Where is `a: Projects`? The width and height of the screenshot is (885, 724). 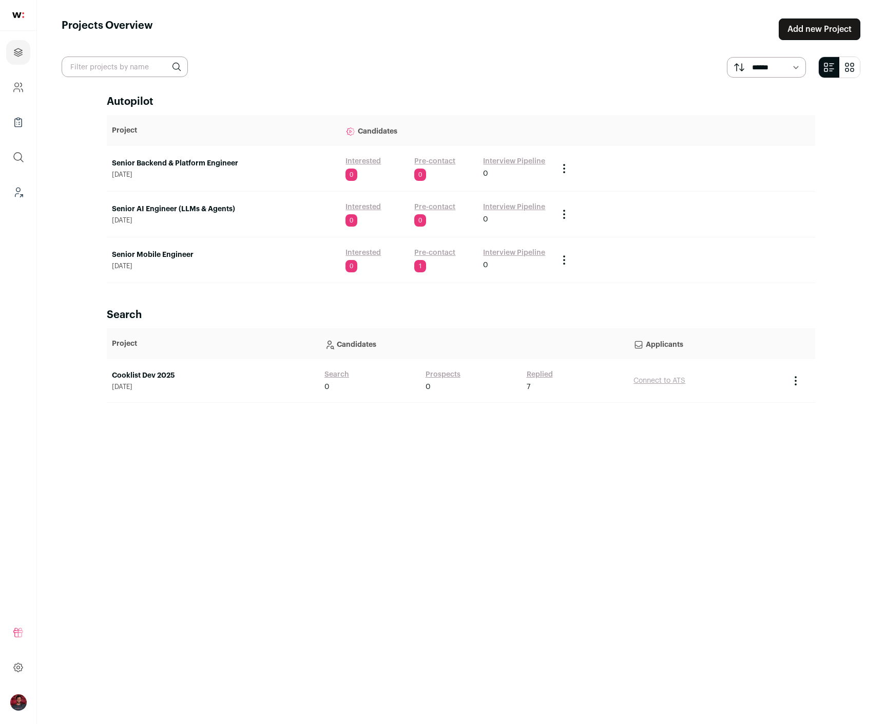
a: Projects is located at coordinates (18, 52).